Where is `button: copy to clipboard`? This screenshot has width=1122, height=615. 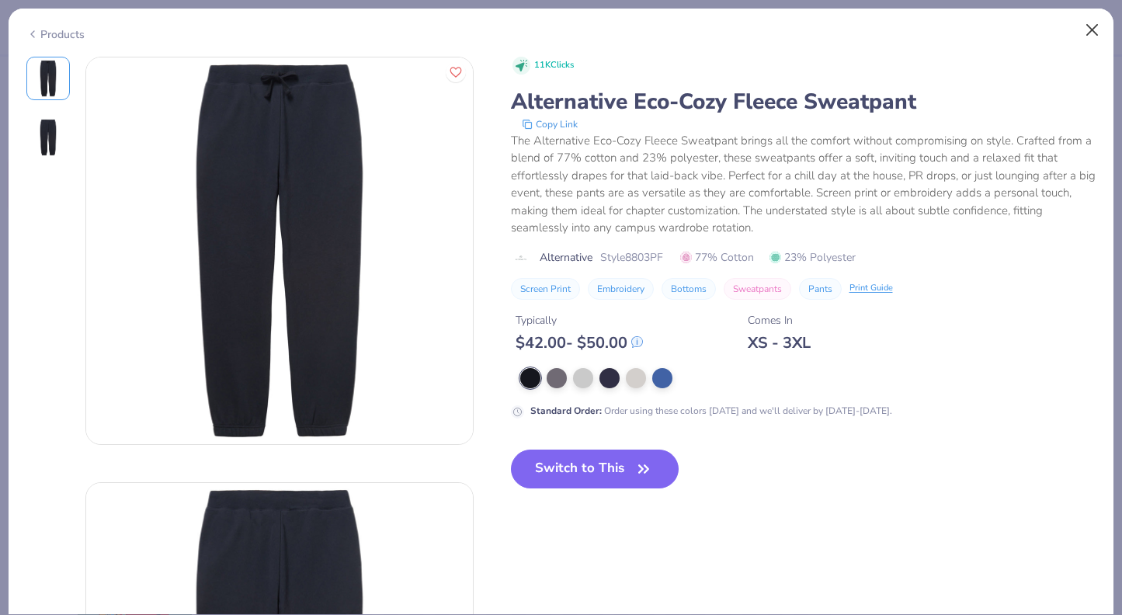 button: copy to clipboard is located at coordinates (550, 124).